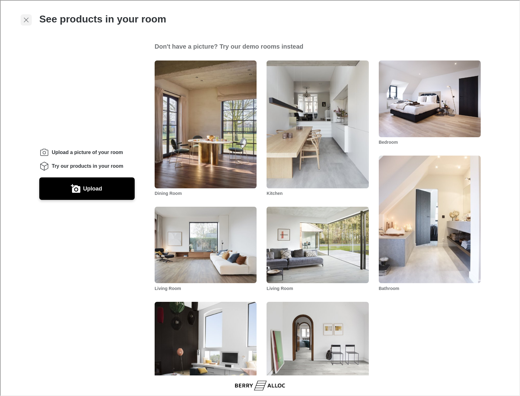 This screenshot has width=520, height=396. What do you see at coordinates (429, 102) in the screenshot?
I see `li: Bedroom` at bounding box center [429, 102].